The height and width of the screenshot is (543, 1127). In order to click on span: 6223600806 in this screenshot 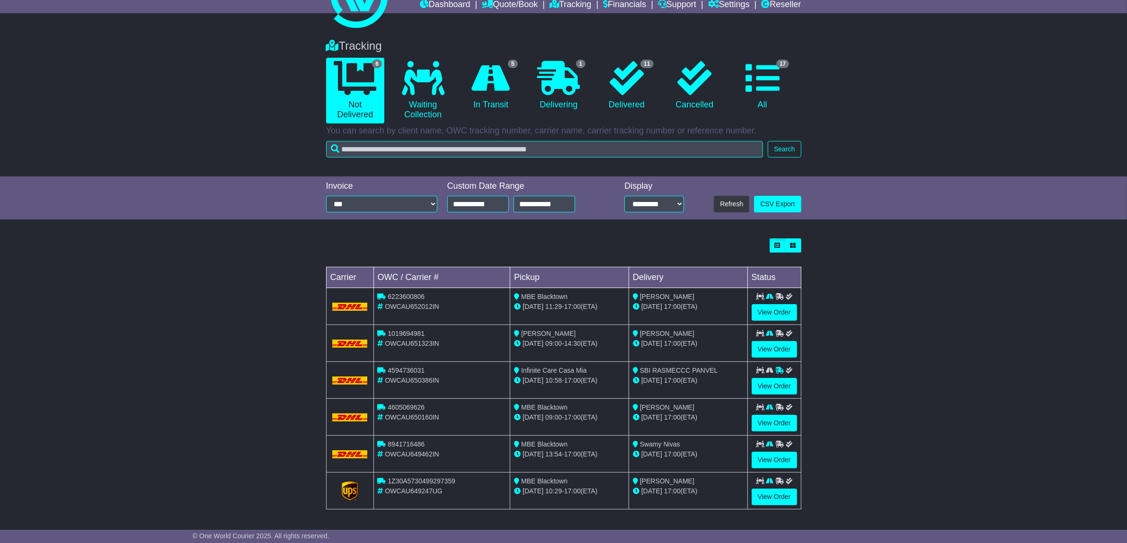, I will do `click(406, 297)`.